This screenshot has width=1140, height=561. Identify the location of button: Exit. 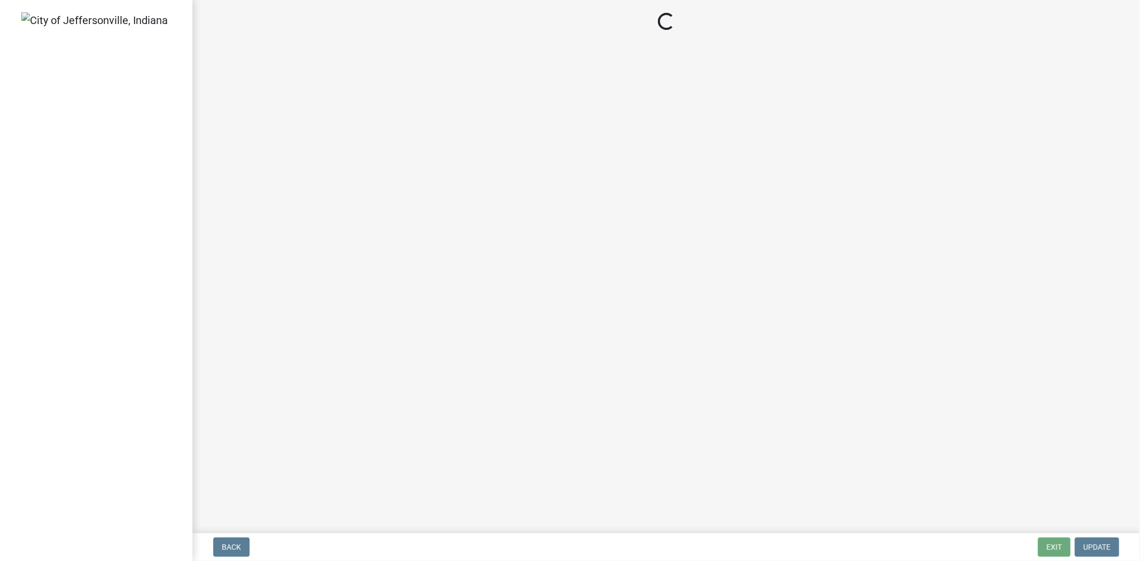
(1054, 547).